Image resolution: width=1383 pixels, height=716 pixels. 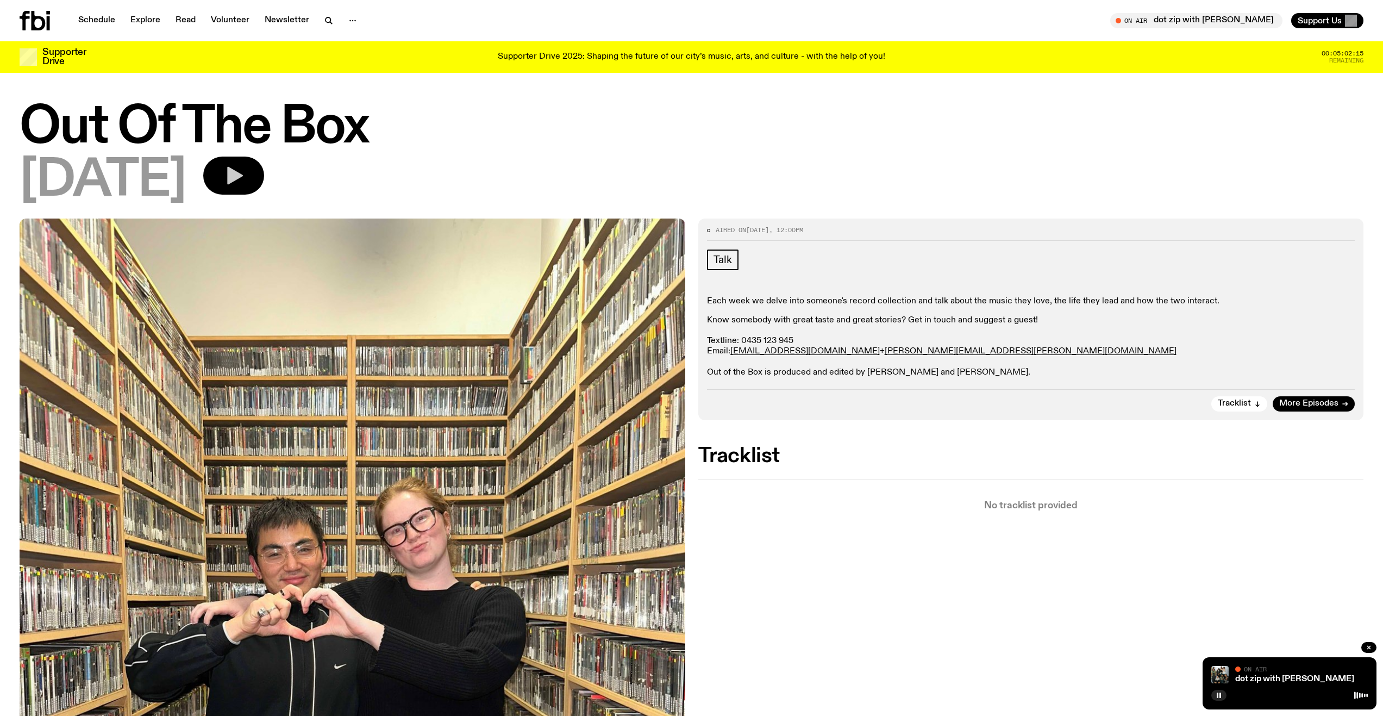 I want to click on span: , 12:00pm, so click(x=786, y=230).